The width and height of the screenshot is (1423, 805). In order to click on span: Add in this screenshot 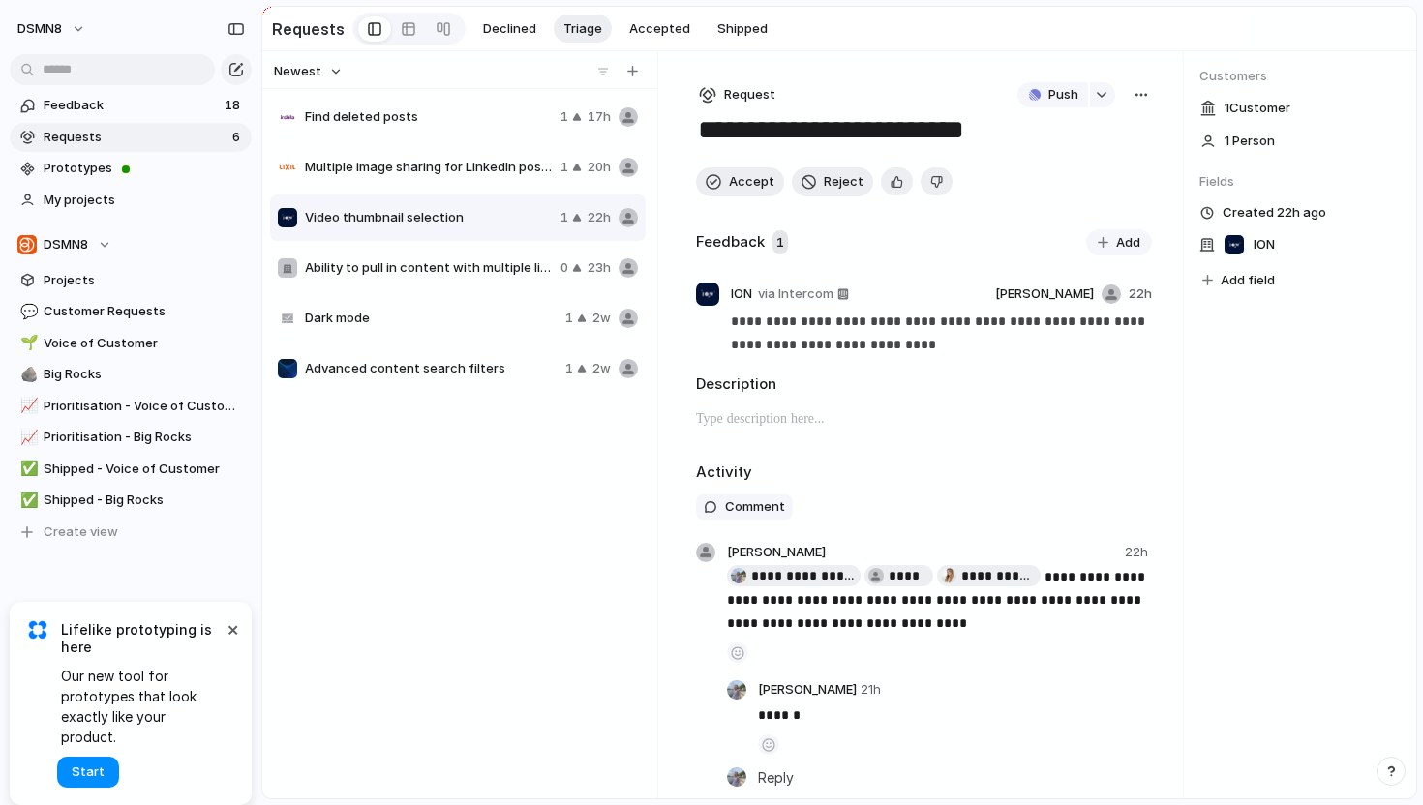, I will do `click(1127, 243)`.